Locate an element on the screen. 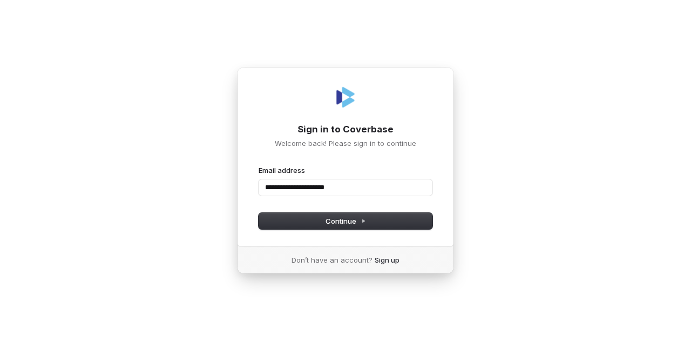  button: Continue is located at coordinates (346, 221).